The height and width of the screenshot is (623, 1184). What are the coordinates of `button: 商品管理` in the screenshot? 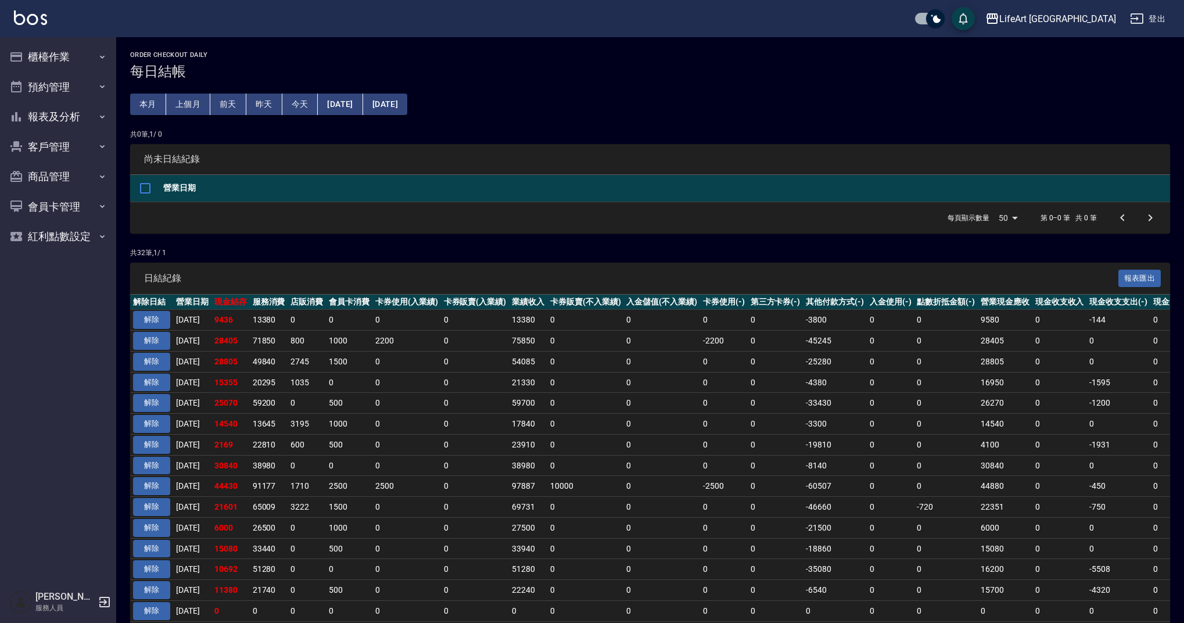 It's located at (58, 177).